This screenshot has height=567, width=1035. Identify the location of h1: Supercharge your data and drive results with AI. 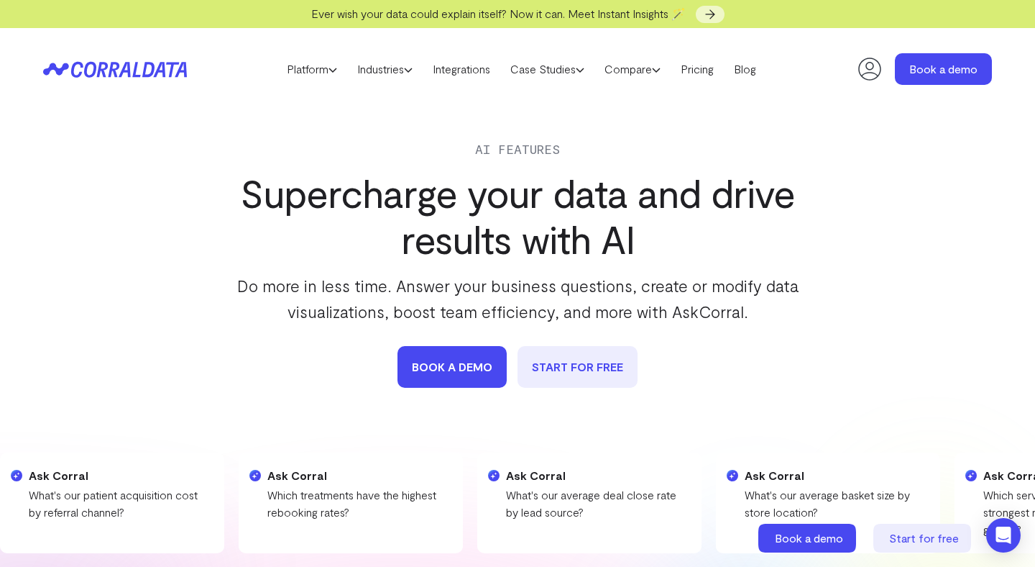
(518, 216).